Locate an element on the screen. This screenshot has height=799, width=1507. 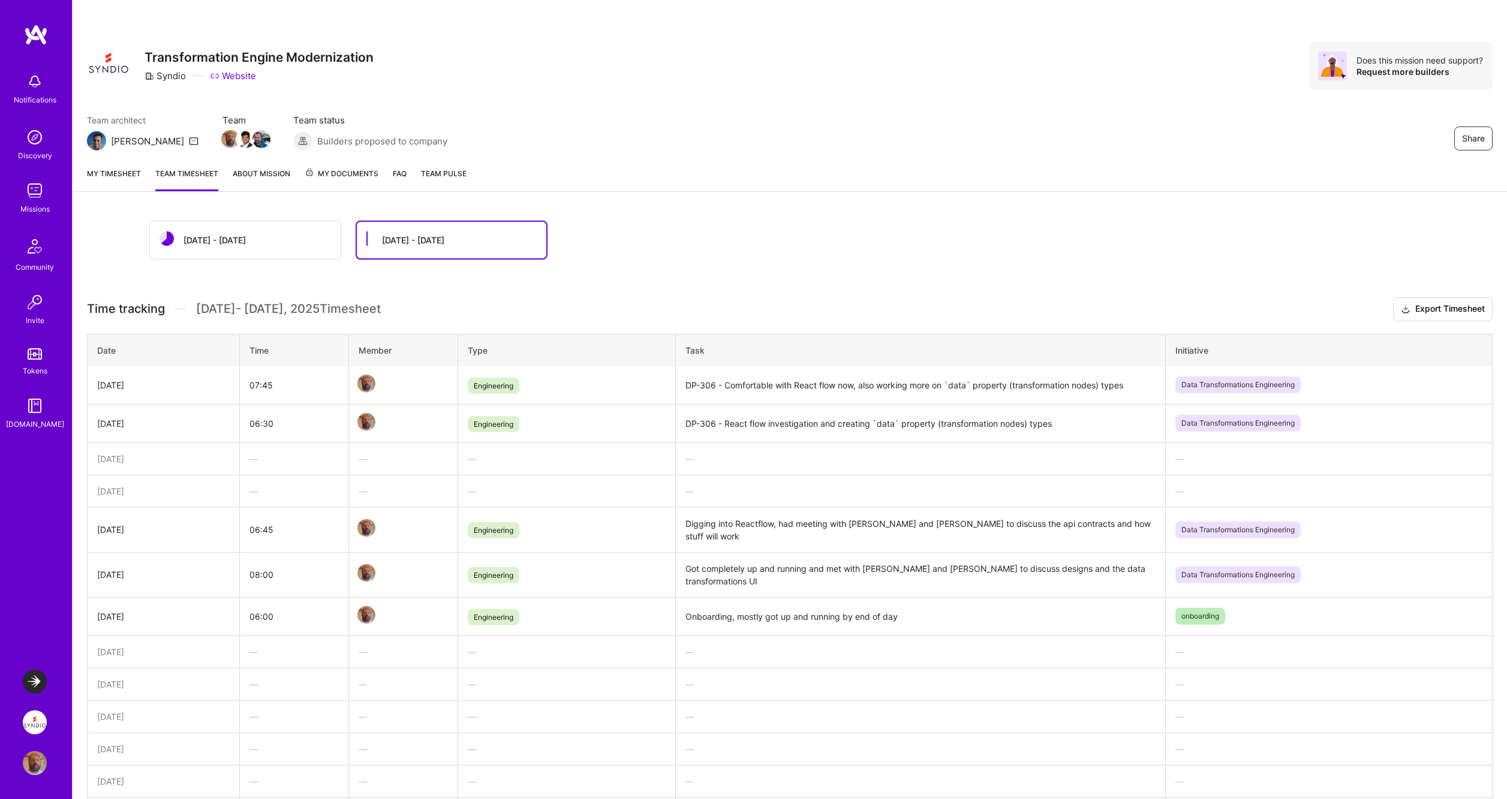
a: Syndio: Transformation Engine Modernization is located at coordinates (35, 723).